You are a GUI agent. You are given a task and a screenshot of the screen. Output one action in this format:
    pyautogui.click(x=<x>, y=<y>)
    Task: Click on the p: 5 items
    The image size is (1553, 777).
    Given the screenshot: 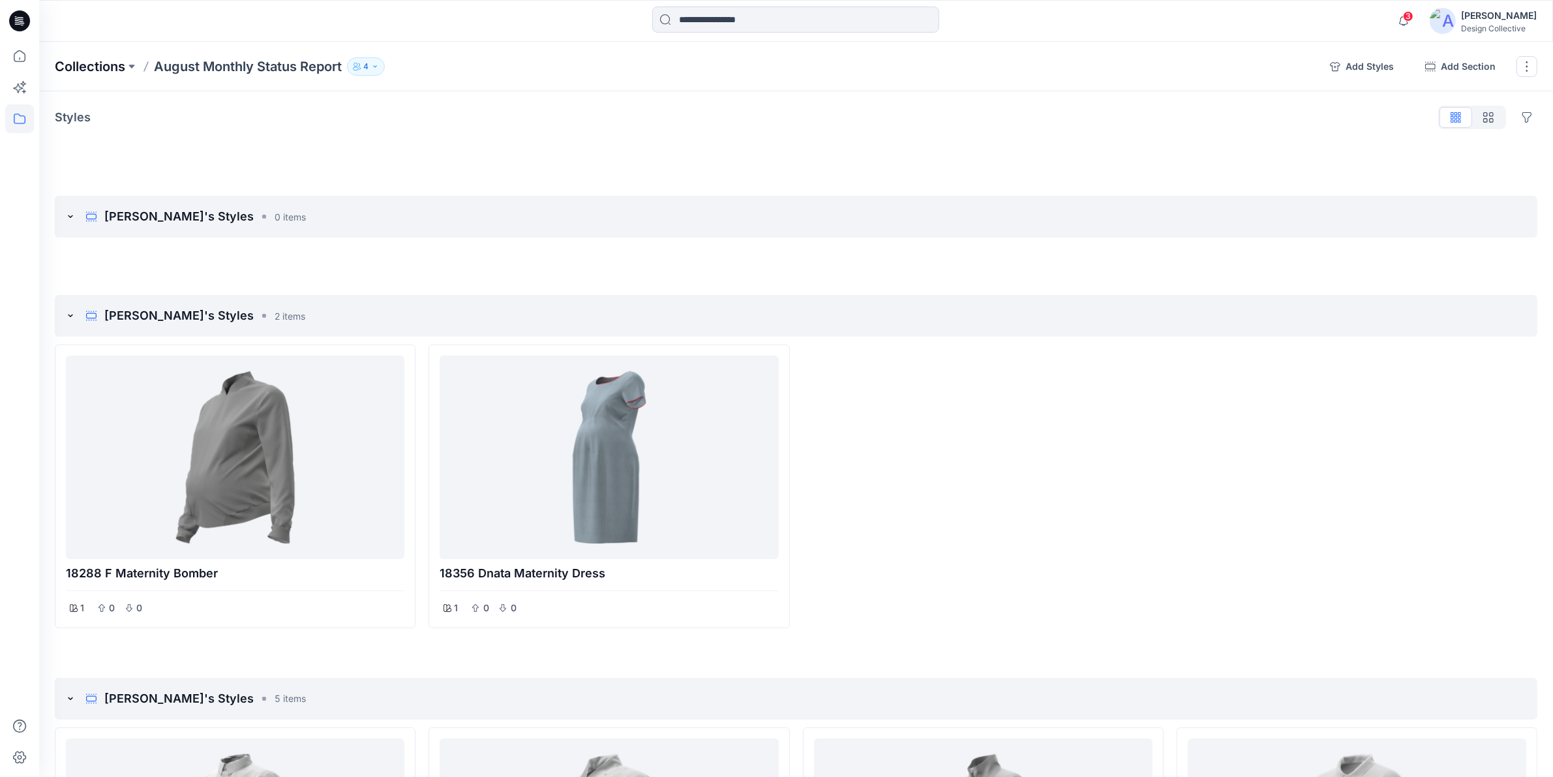 What is the action you would take?
    pyautogui.click(x=290, y=698)
    